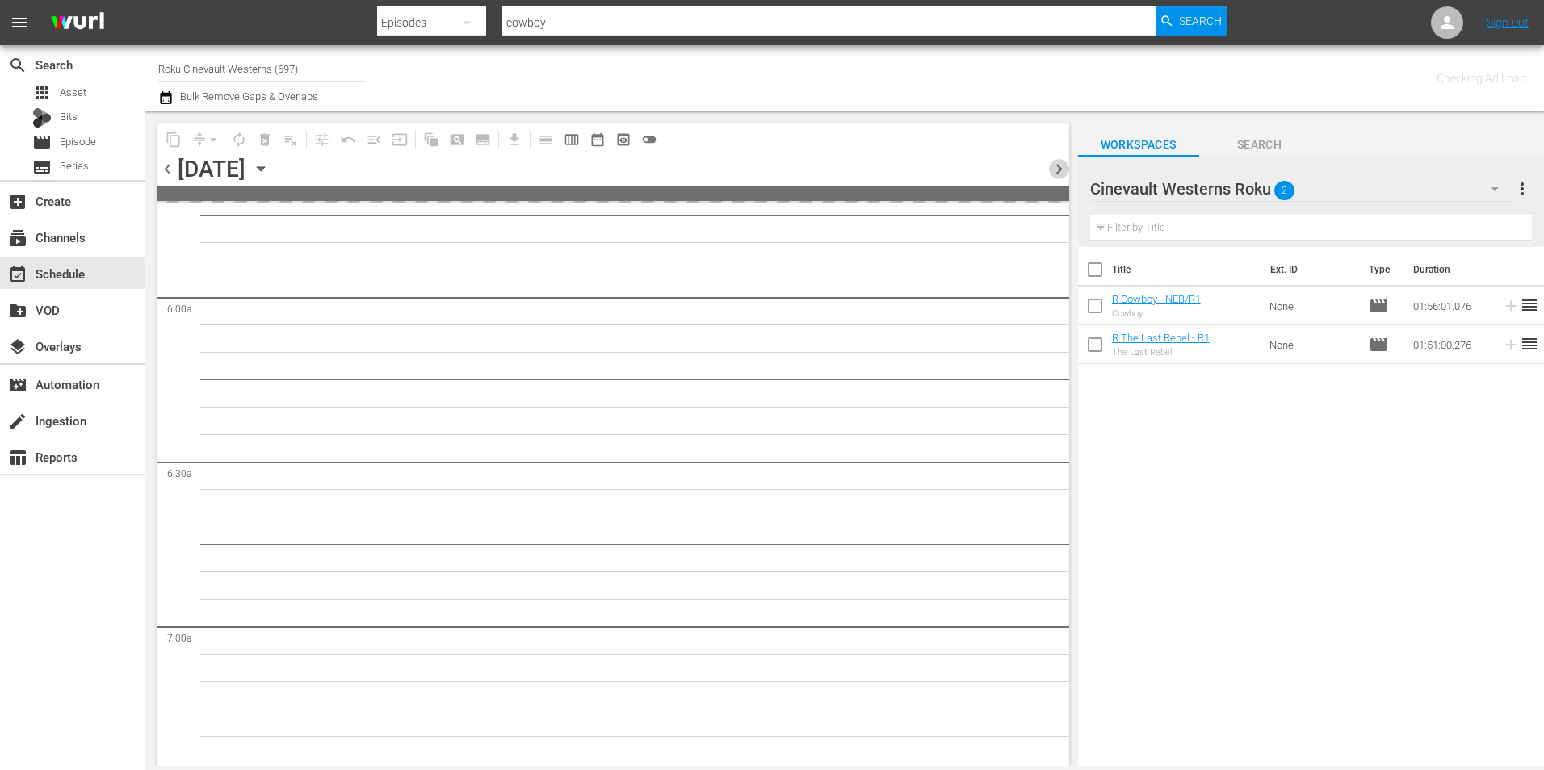 This screenshot has width=1544, height=770. I want to click on img: ans4CAIJ8jUAAAAAAAAAAAAAAAAAAAAAAAAgQb4GAAAAAAAAAAAAAAAAAAAAAAAAJMjXAAAAAAAAAAAAAAAAAAAAAAAAgAT5G..., so click(78, 23).